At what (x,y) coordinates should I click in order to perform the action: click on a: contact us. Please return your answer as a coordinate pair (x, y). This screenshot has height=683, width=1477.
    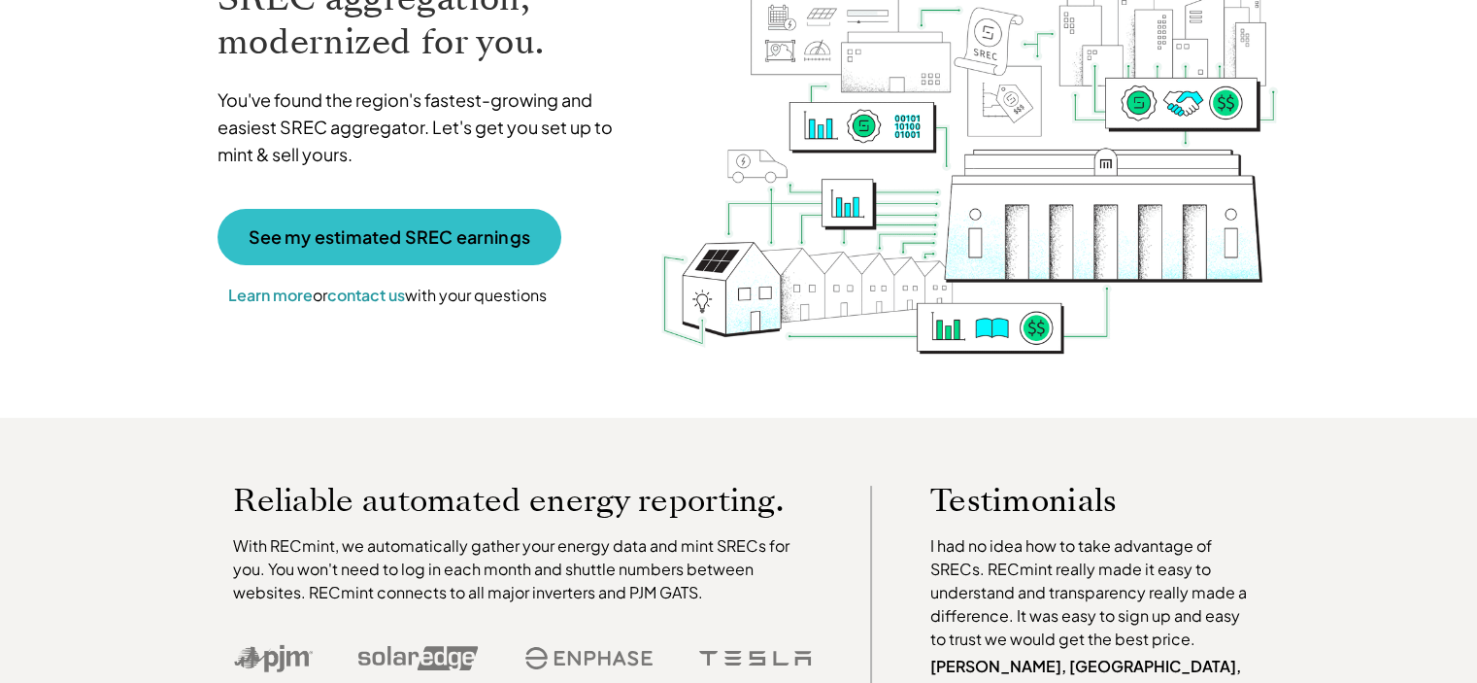
    Looking at the image, I should click on (366, 294).